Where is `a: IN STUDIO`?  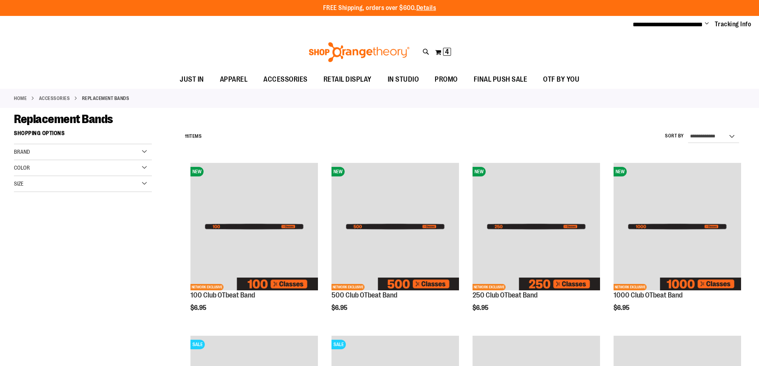 a: IN STUDIO is located at coordinates (403, 80).